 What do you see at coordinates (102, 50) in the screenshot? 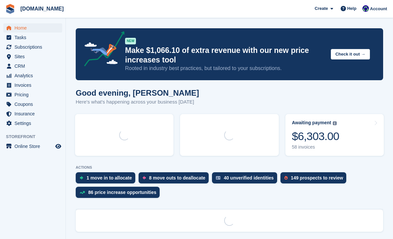
I see `img: price-adjustments-announcement-icon-8257ccfd72463d97f412b2fc003d46551f7dbcb40ab6d574587a9cd5c0d94...` at bounding box center [102, 50].